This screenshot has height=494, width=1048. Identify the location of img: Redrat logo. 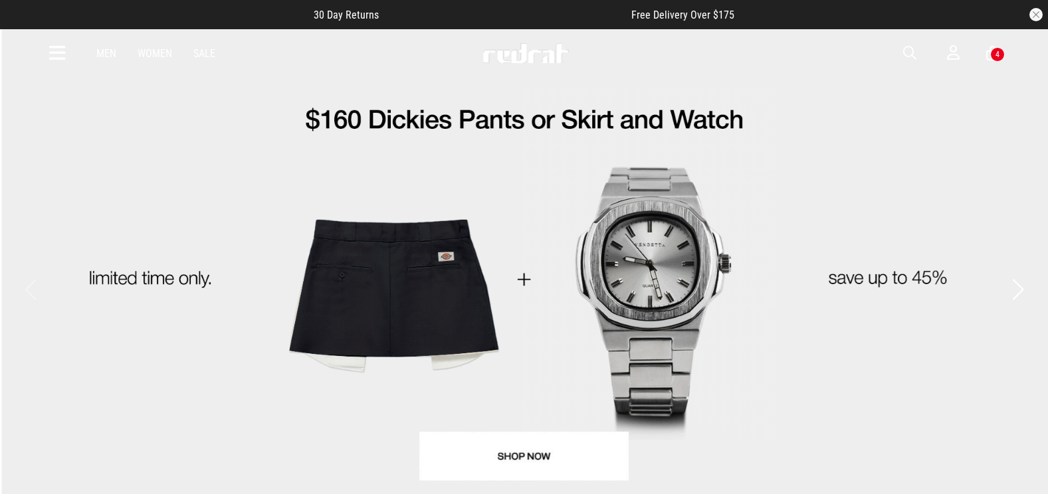
(525, 53).